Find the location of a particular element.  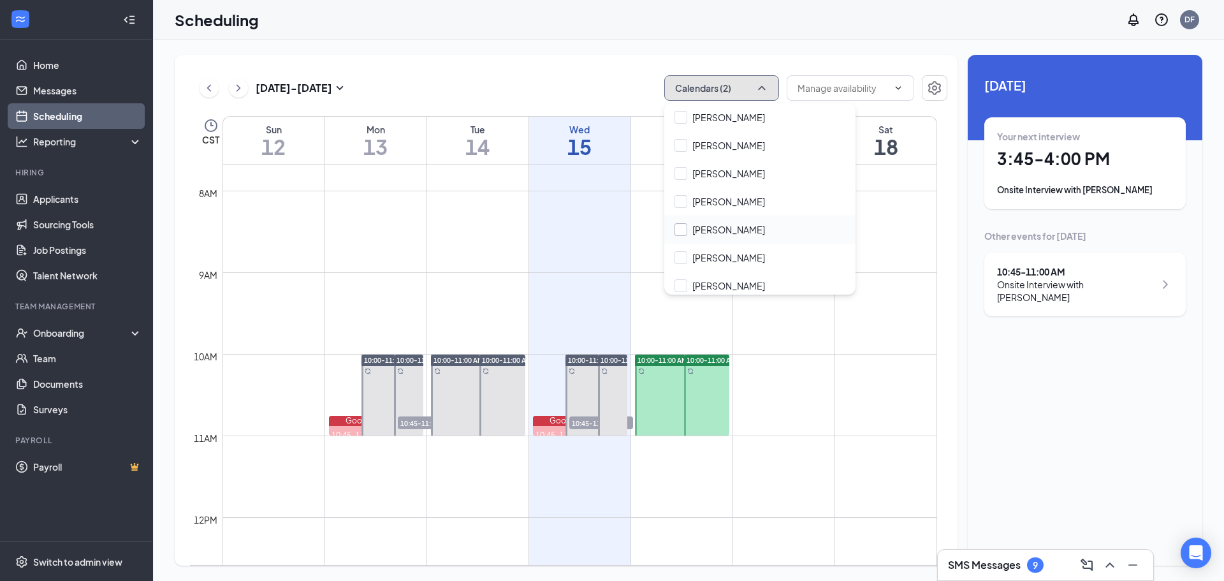

svg: SmallChevronDown is located at coordinates (340, 88).